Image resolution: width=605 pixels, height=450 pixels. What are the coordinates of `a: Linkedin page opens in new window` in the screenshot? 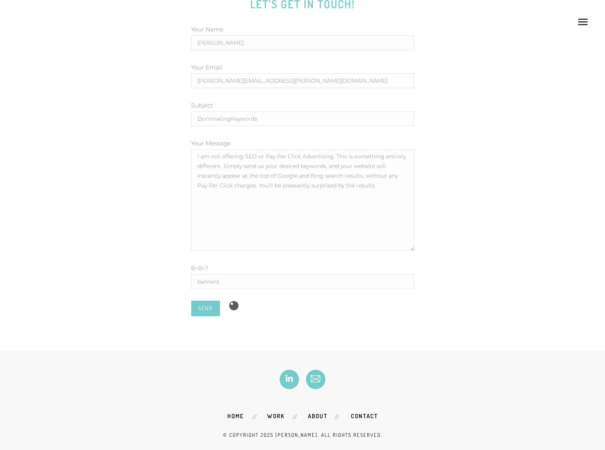 It's located at (289, 379).